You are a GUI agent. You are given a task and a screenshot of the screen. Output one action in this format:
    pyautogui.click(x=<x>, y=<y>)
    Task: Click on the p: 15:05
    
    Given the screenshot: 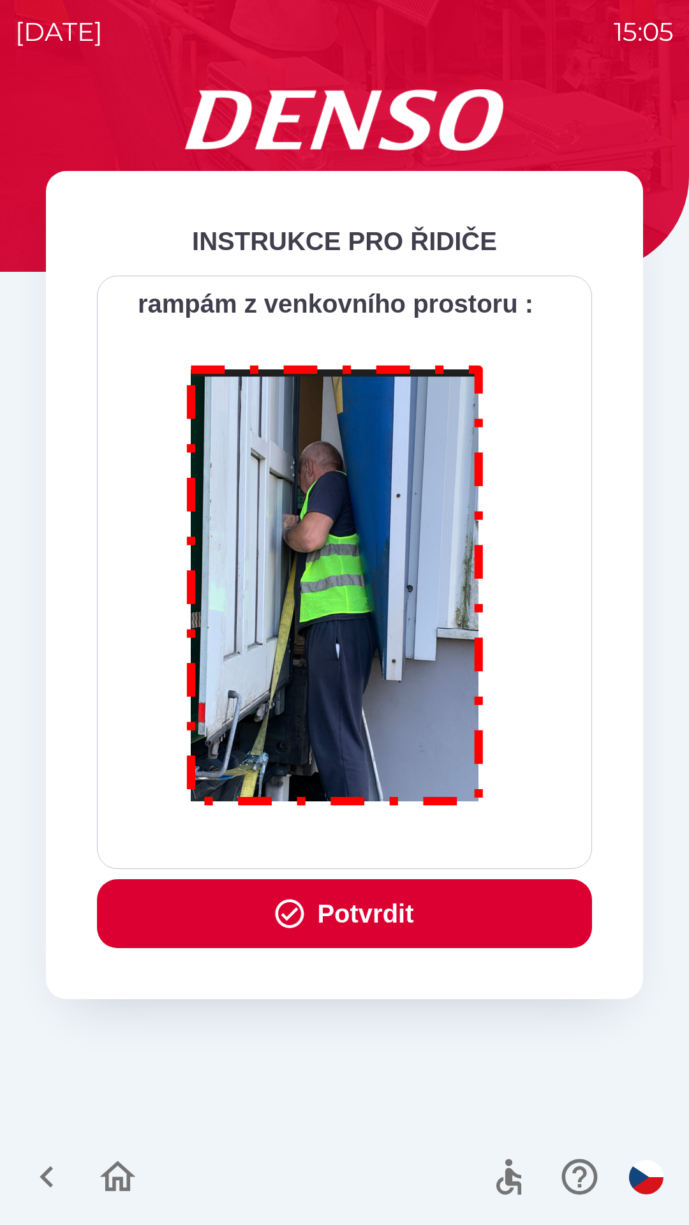 What is the action you would take?
    pyautogui.click(x=644, y=32)
    